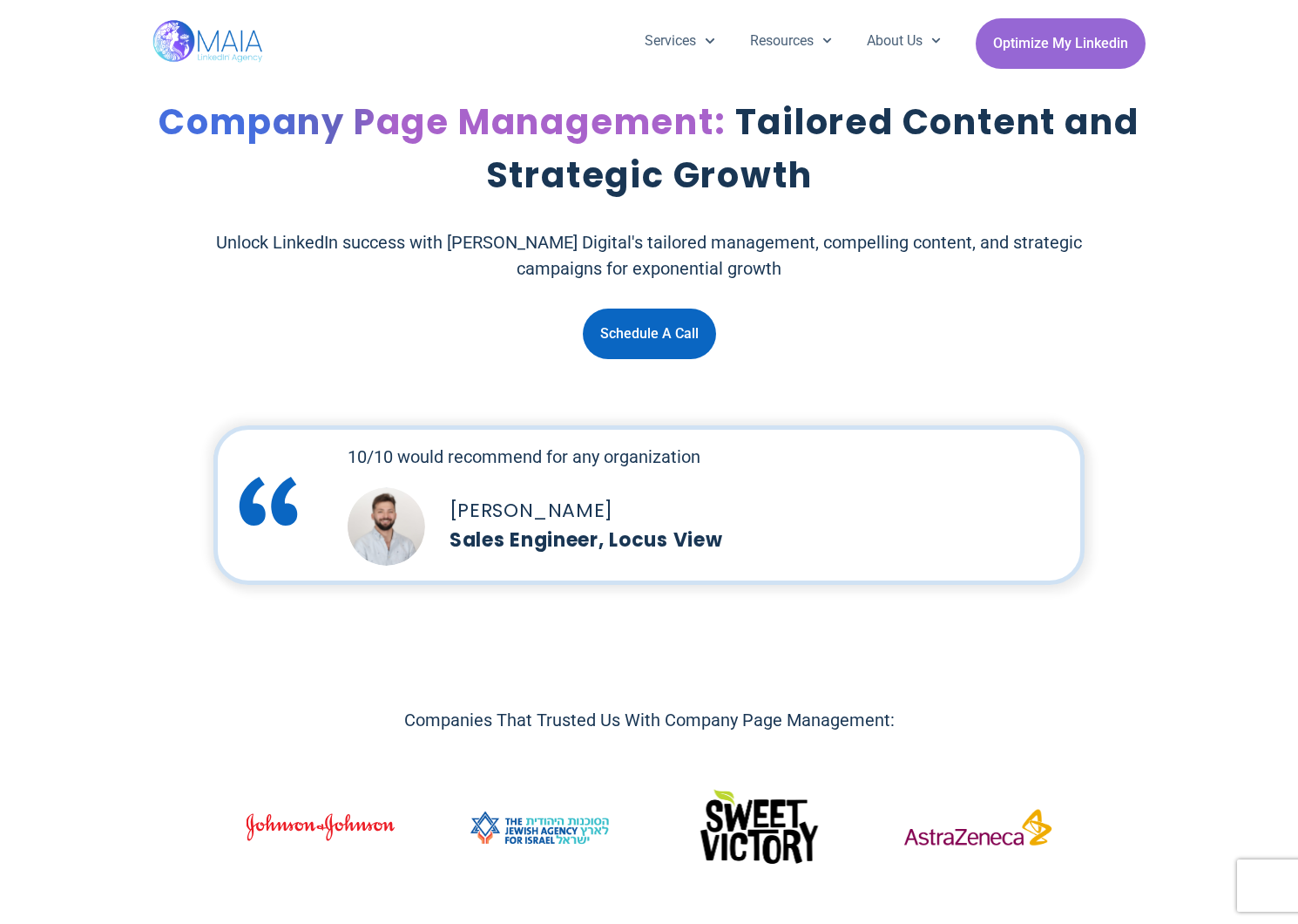 The image size is (1298, 924). I want to click on a: About Us, so click(904, 41).